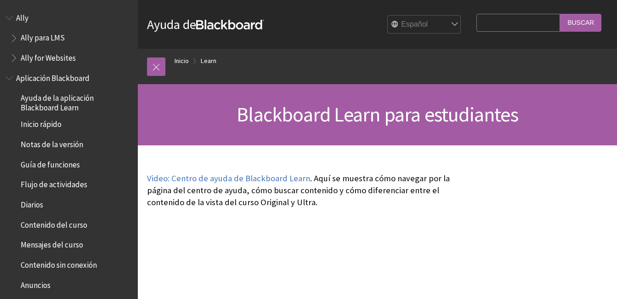 This screenshot has height=299, width=617. What do you see at coordinates (41, 123) in the screenshot?
I see `span: Inicio rápido` at bounding box center [41, 123].